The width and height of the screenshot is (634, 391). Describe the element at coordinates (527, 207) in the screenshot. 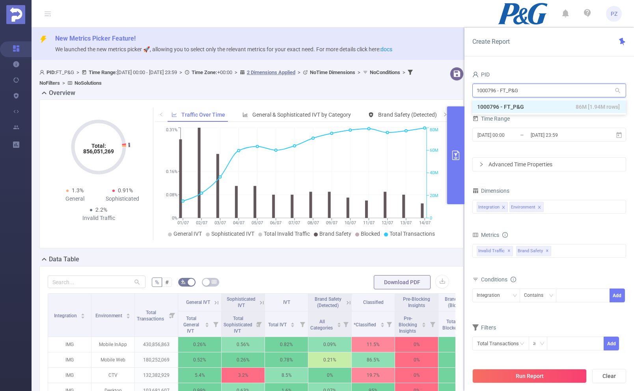

I see `li: Environment` at that location.